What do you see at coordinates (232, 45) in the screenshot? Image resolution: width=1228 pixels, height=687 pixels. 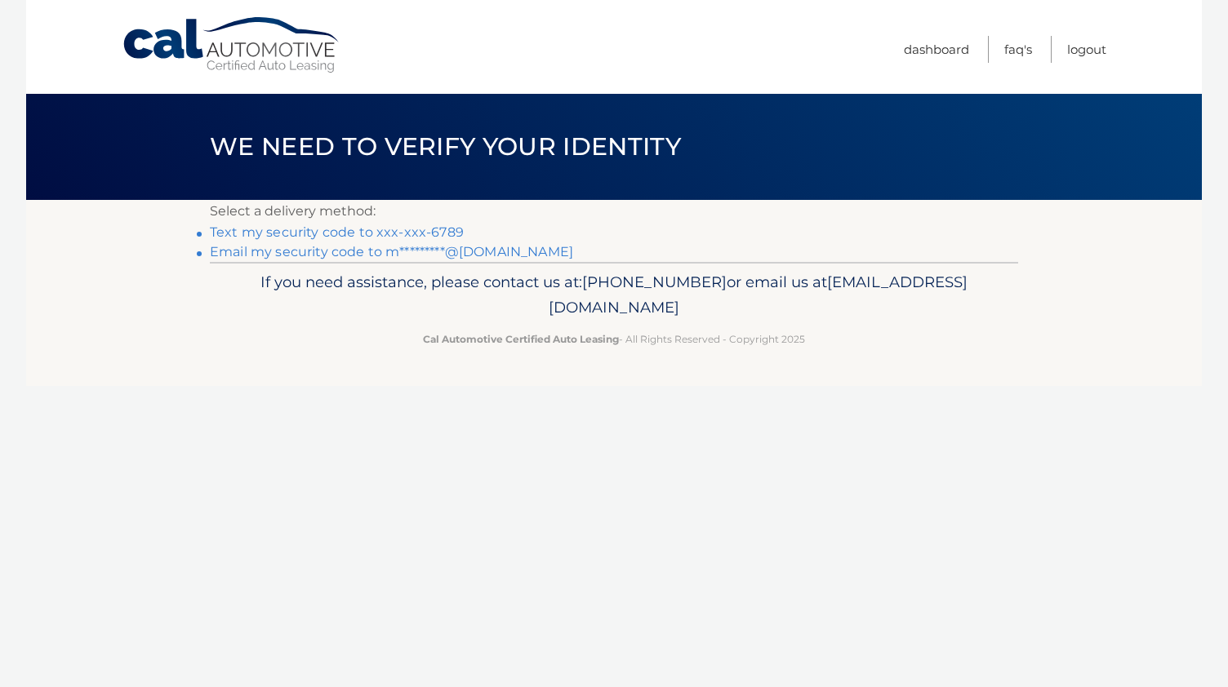 I see `a: Cal Automotive` at bounding box center [232, 45].